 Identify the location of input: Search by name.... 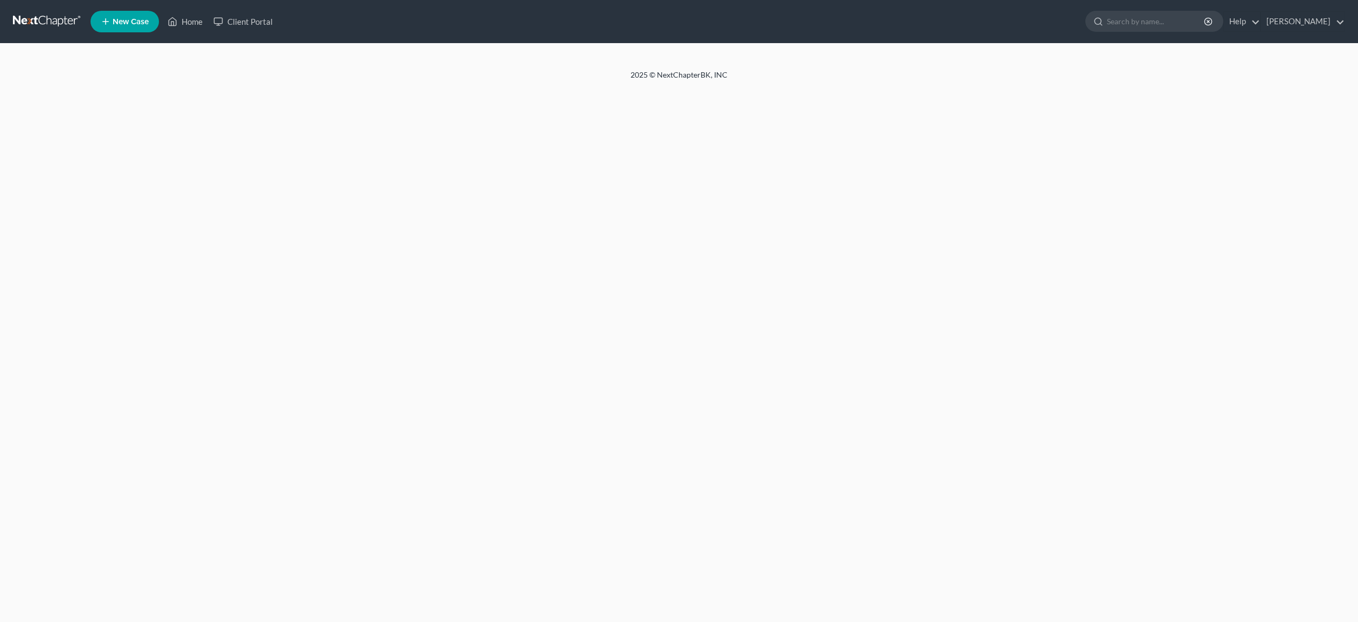
(1156, 21).